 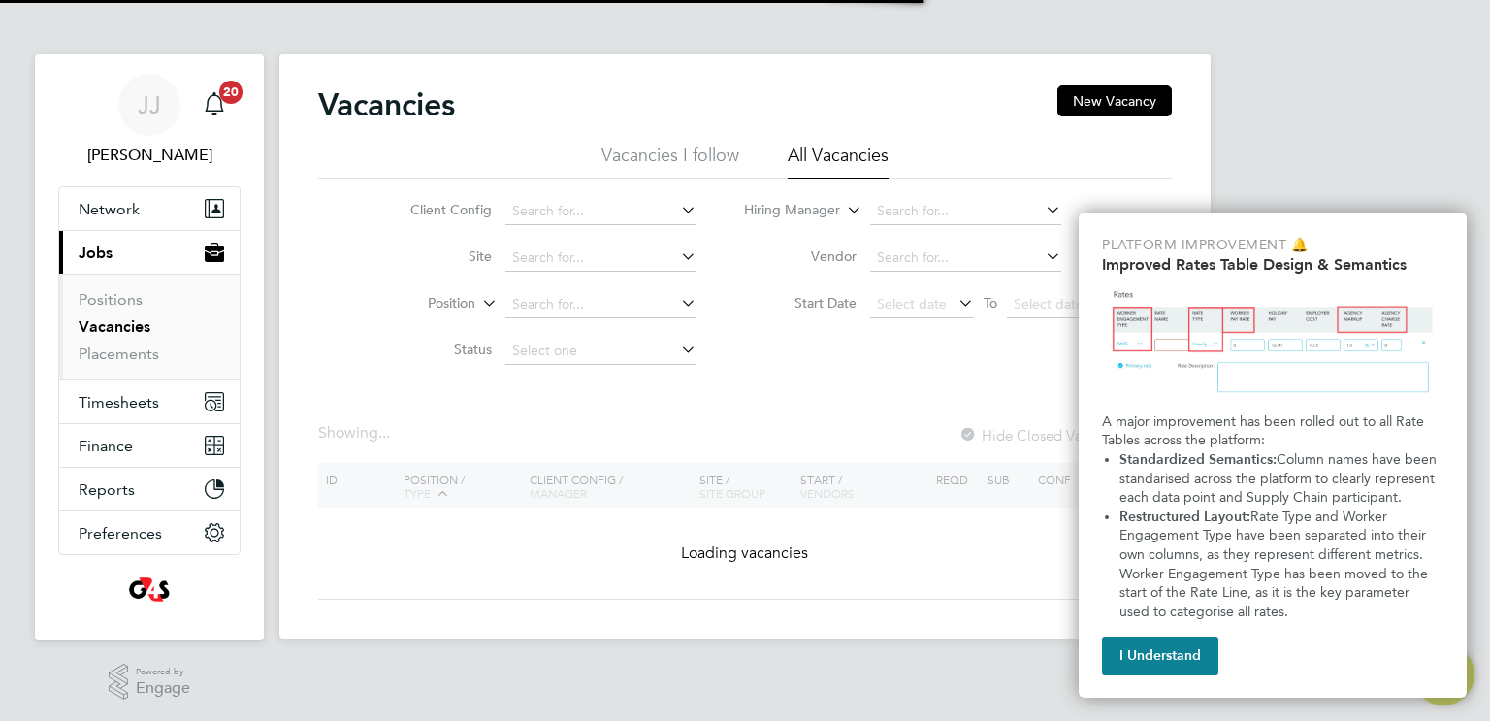 What do you see at coordinates (107, 489) in the screenshot?
I see `span: Reports` at bounding box center [107, 489].